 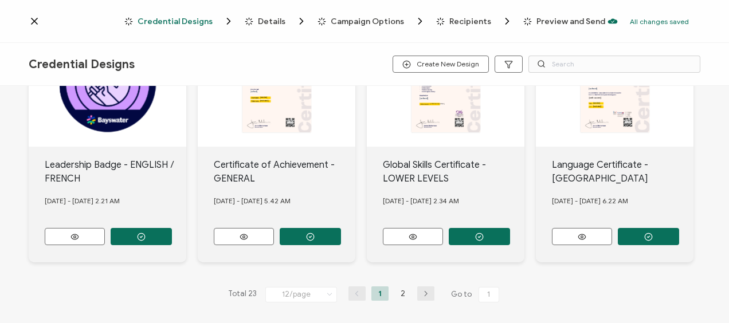 I want to click on input: Select, so click(x=301, y=294).